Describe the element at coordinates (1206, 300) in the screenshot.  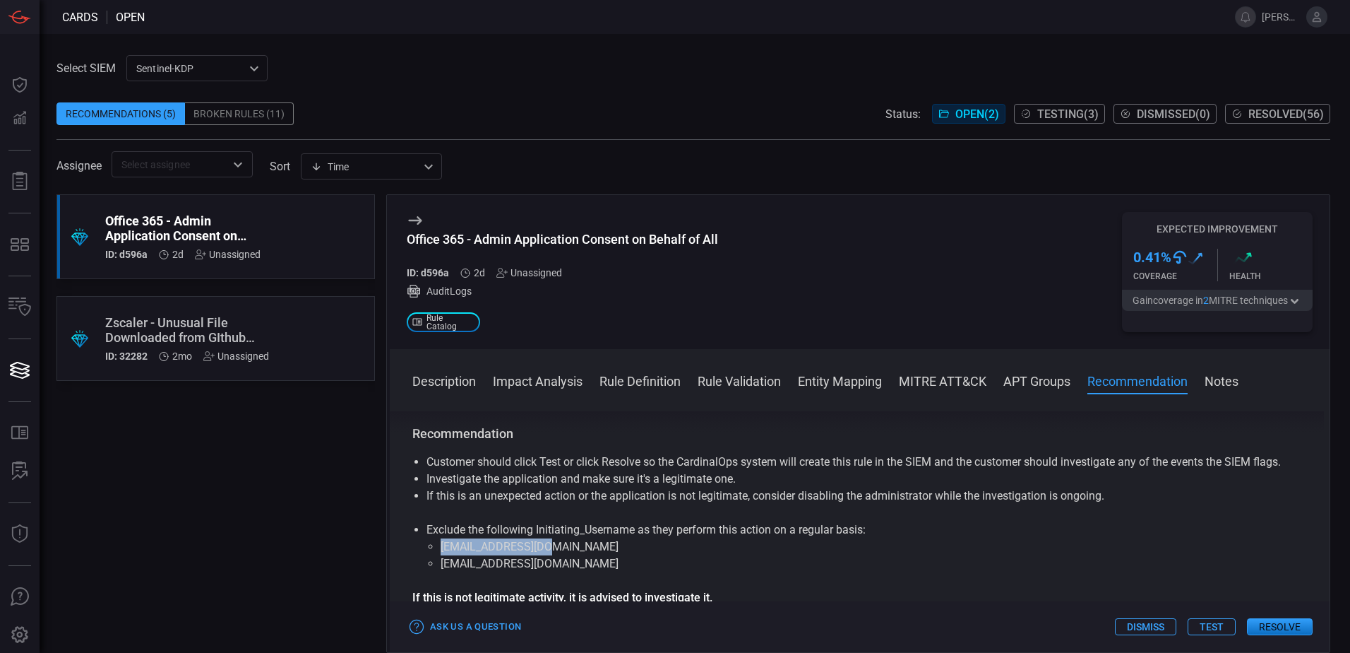
I see `span: 2` at that location.